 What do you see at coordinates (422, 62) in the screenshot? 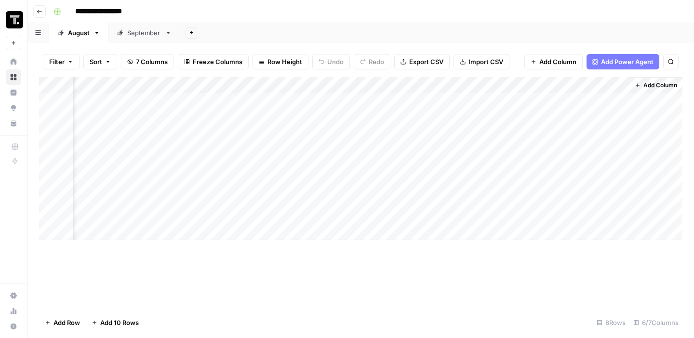
I see `button: Export CSV` at bounding box center [422, 62].